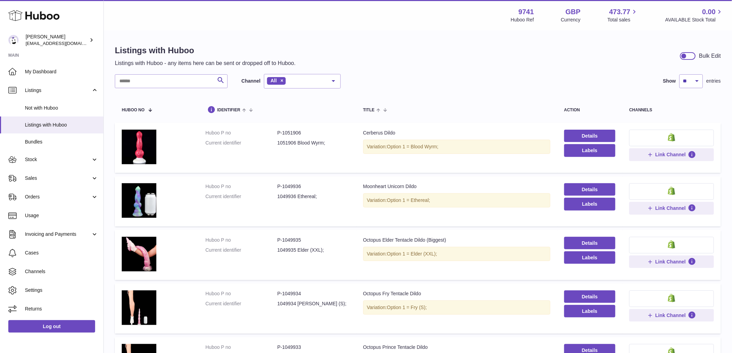  Describe the element at coordinates (58, 234) in the screenshot. I see `span: Invoicing and Payments` at that location.